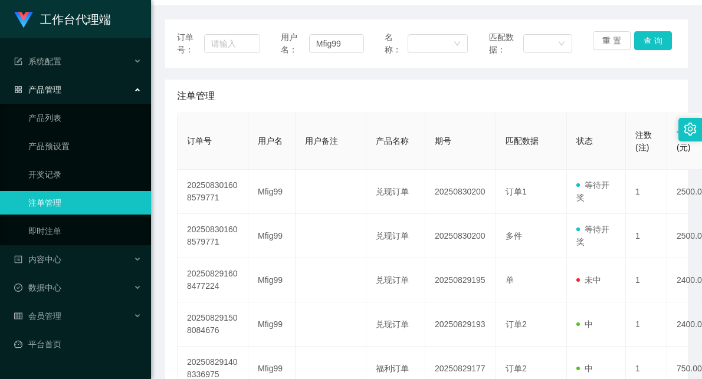  Describe the element at coordinates (85, 118) in the screenshot. I see `a: 产品列表` at that location.